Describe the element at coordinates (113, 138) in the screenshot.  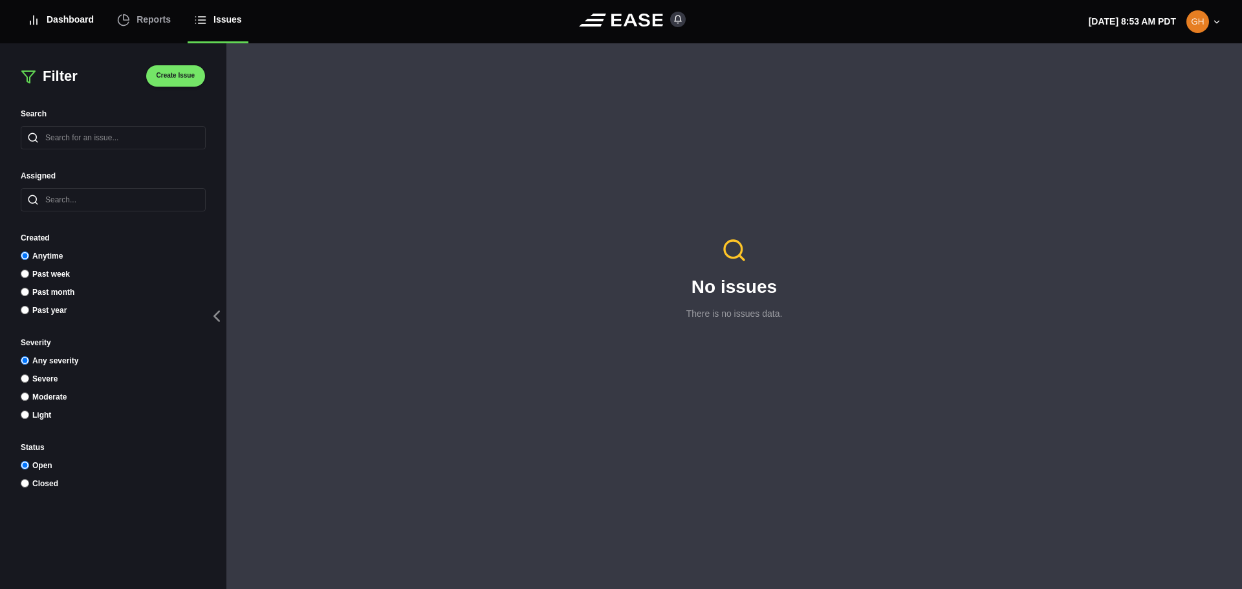
I see `input: Search for an issue...` at that location.